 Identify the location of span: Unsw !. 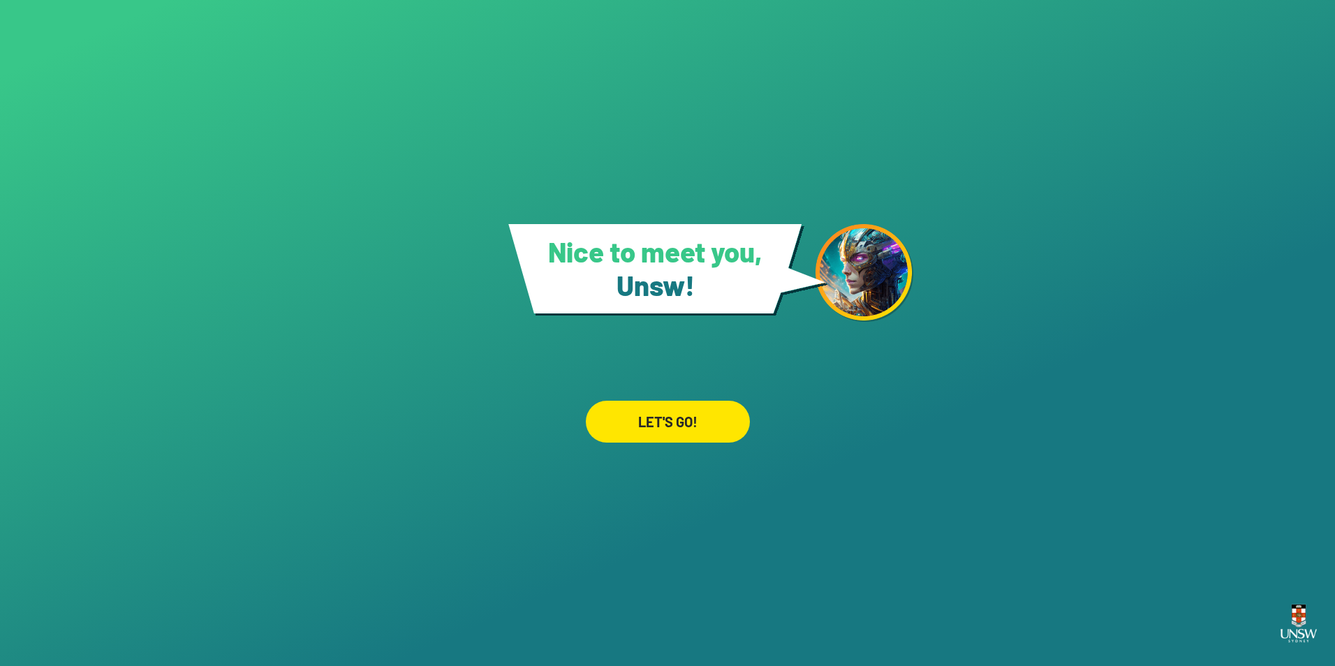
(656, 285).